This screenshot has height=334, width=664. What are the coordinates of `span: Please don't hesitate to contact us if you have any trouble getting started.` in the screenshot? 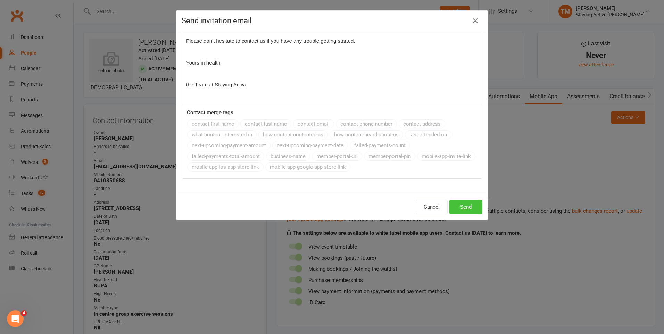 It's located at (270, 41).